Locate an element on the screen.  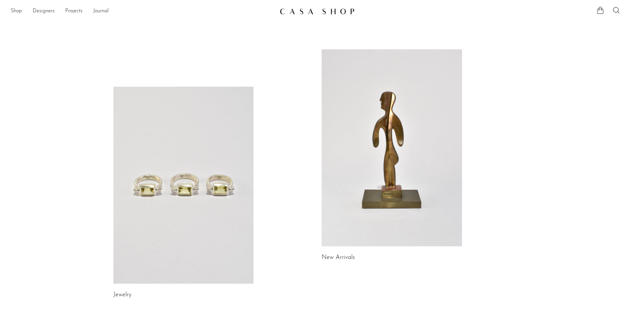
a: Journal is located at coordinates (101, 11).